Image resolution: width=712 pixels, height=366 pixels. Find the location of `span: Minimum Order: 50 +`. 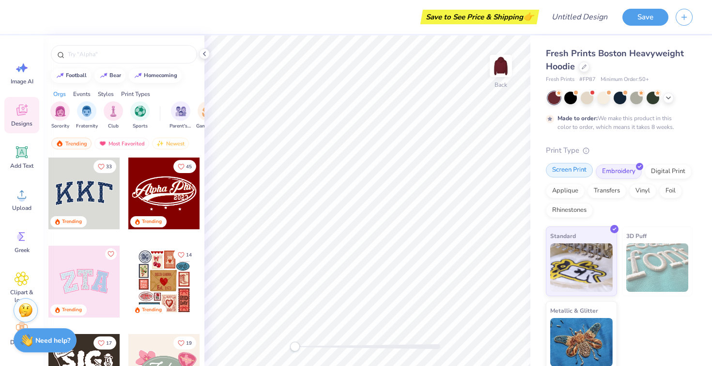

span: Minimum Order: 50 + is located at coordinates (625, 79).